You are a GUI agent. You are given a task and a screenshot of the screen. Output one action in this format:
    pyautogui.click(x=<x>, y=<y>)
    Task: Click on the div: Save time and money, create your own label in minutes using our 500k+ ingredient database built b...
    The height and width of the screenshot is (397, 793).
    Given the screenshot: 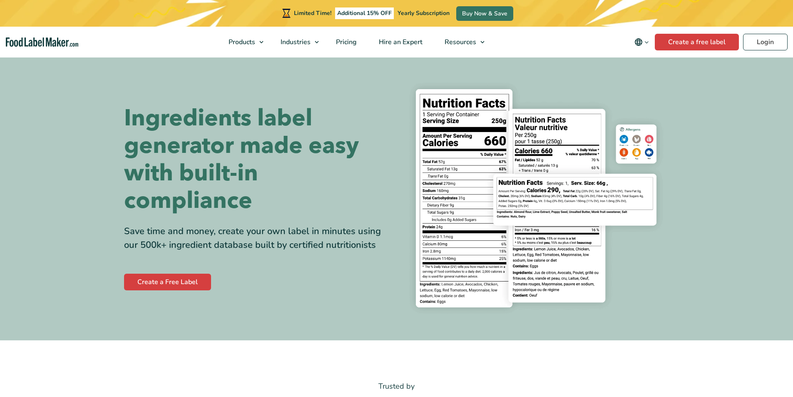 What is the action you would take?
    pyautogui.click(x=257, y=238)
    